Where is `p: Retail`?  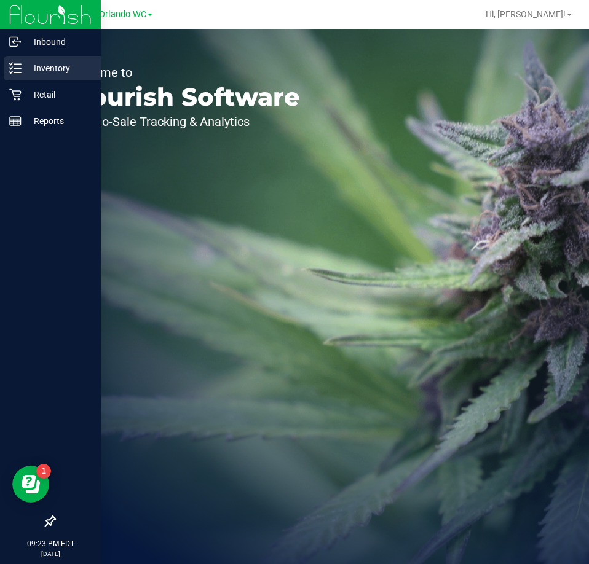 p: Retail is located at coordinates (58, 95).